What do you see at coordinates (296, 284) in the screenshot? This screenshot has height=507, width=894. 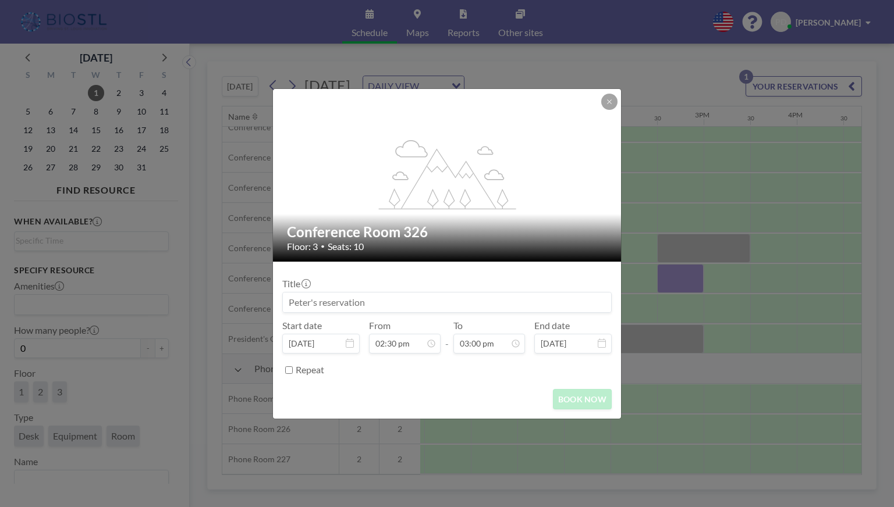 I see `label: Title` at bounding box center [296, 284].